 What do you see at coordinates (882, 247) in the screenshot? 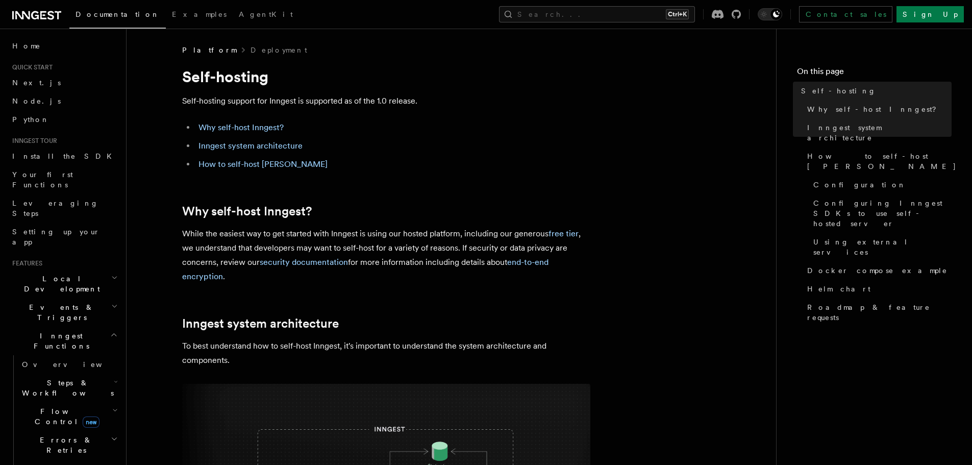
I see `span: Using external services` at bounding box center [882, 247].